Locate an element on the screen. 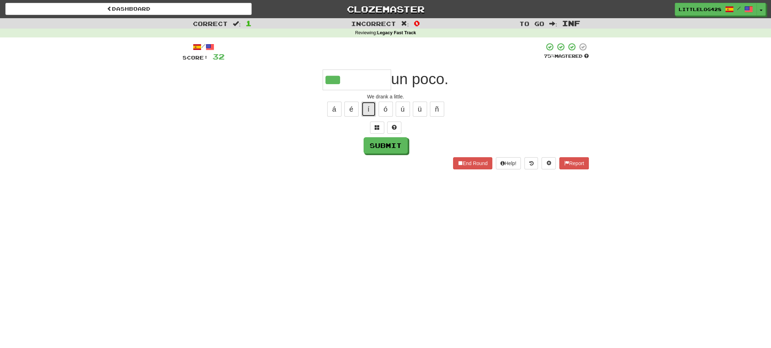  button: é is located at coordinates (352, 109).